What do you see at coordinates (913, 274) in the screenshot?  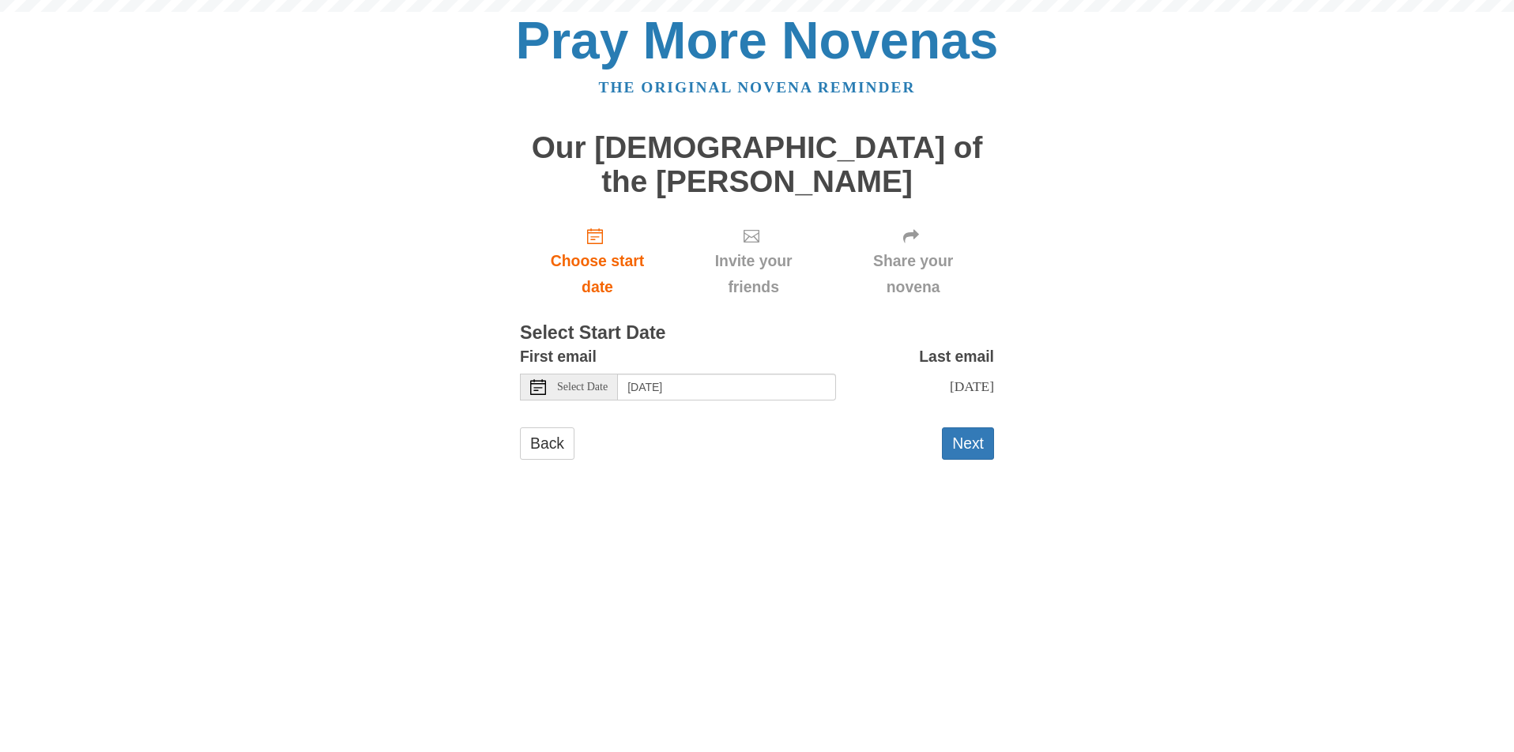 I see `span: Share your novena` at bounding box center [913, 274].